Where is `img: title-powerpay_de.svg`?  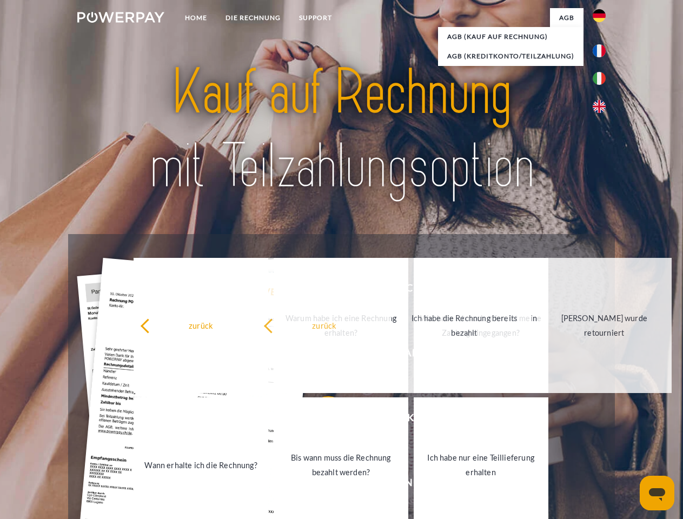
img: title-powerpay_de.svg is located at coordinates (341, 129).